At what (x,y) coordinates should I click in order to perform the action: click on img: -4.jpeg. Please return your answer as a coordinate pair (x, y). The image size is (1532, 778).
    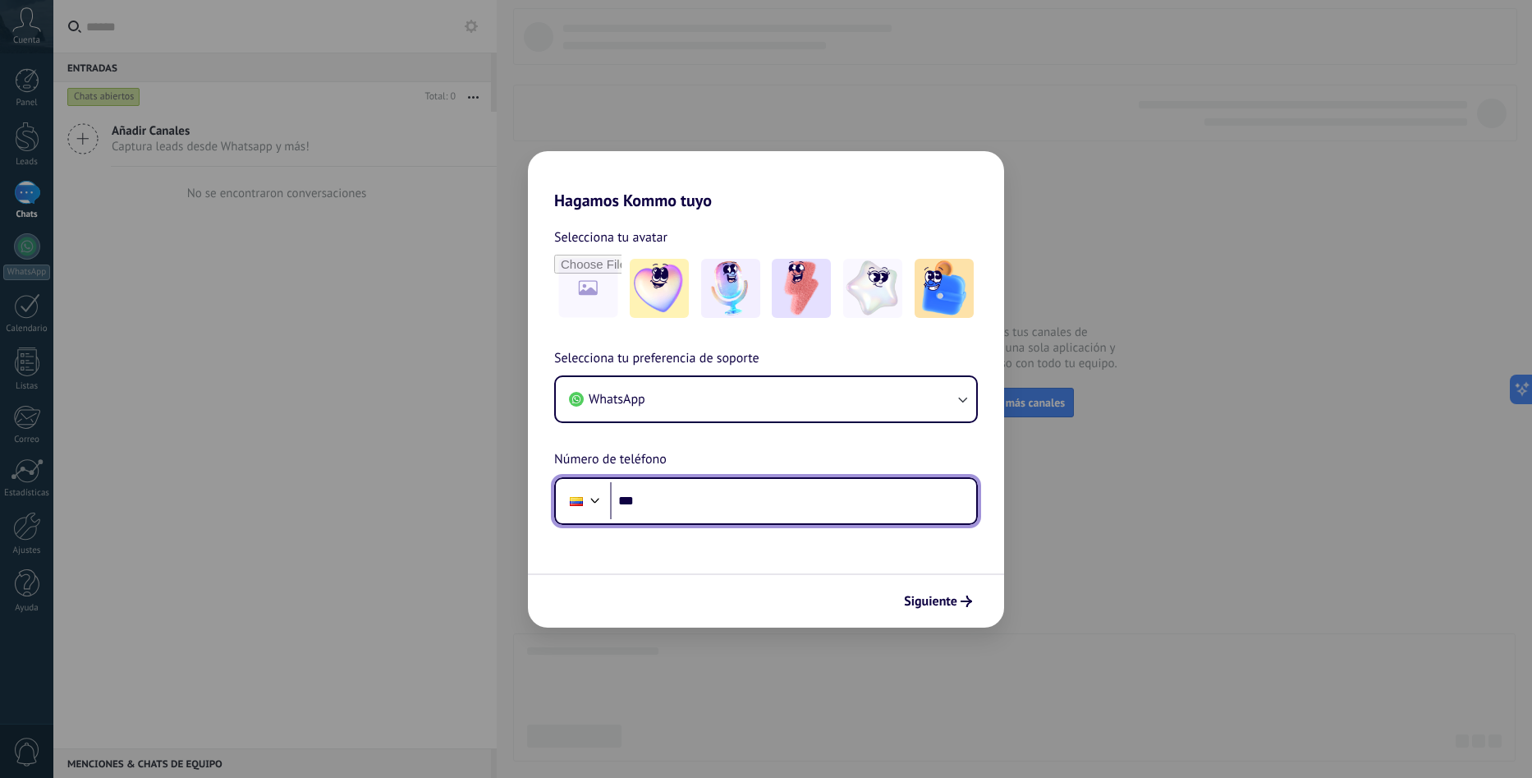
    Looking at the image, I should click on (873, 288).